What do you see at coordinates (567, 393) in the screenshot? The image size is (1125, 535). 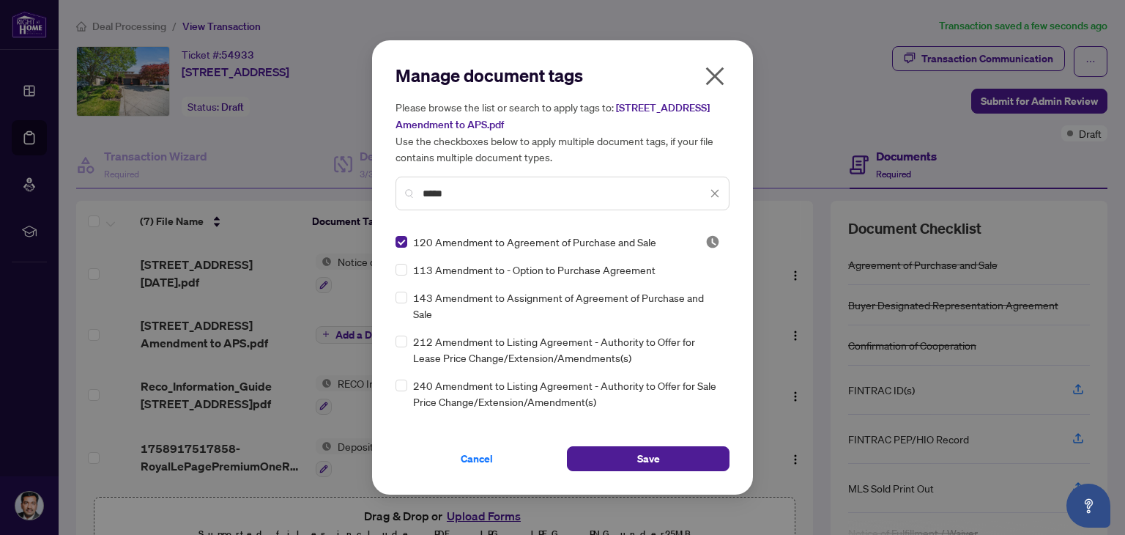 I see `span: 240 Amendment to Listing Agreement - Authority to Offer for Sale Price Change/Extension/Amendment(s)` at bounding box center [567, 393].